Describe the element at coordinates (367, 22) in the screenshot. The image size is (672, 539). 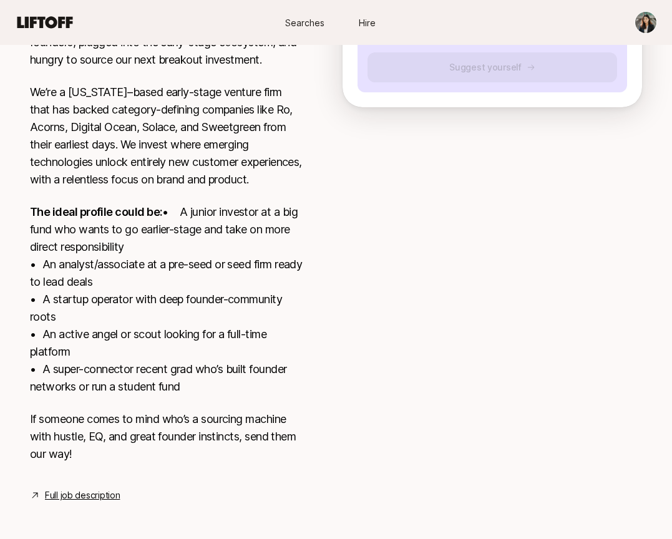
I see `span: Hire` at that location.